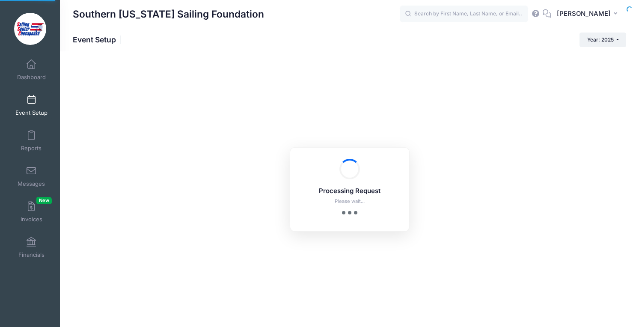 Image resolution: width=639 pixels, height=327 pixels. Describe the element at coordinates (31, 176) in the screenshot. I see `a: Messages` at that location.